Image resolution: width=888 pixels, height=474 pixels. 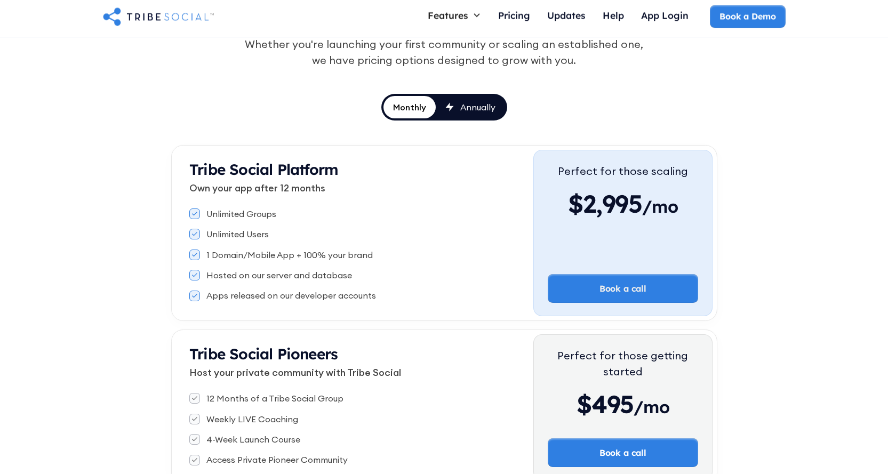 What do you see at coordinates (264, 169) in the screenshot?
I see `strong: Tribe Social Platform` at bounding box center [264, 169].